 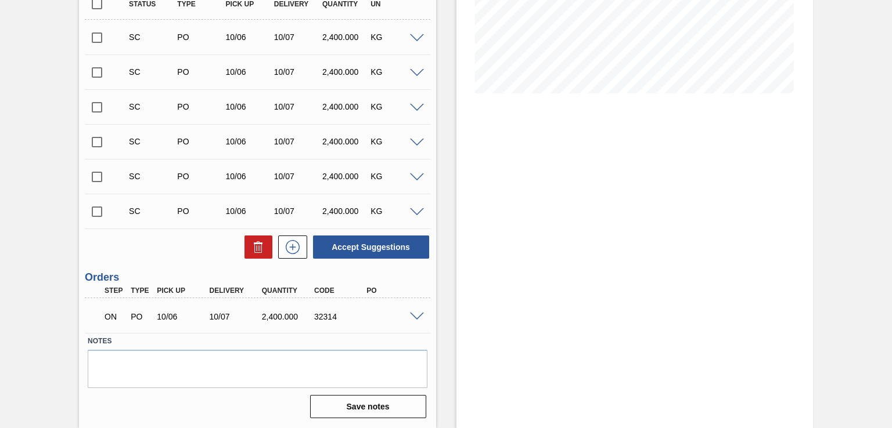 What do you see at coordinates (257, 277) in the screenshot?
I see `h3: Orders` at bounding box center [257, 277].